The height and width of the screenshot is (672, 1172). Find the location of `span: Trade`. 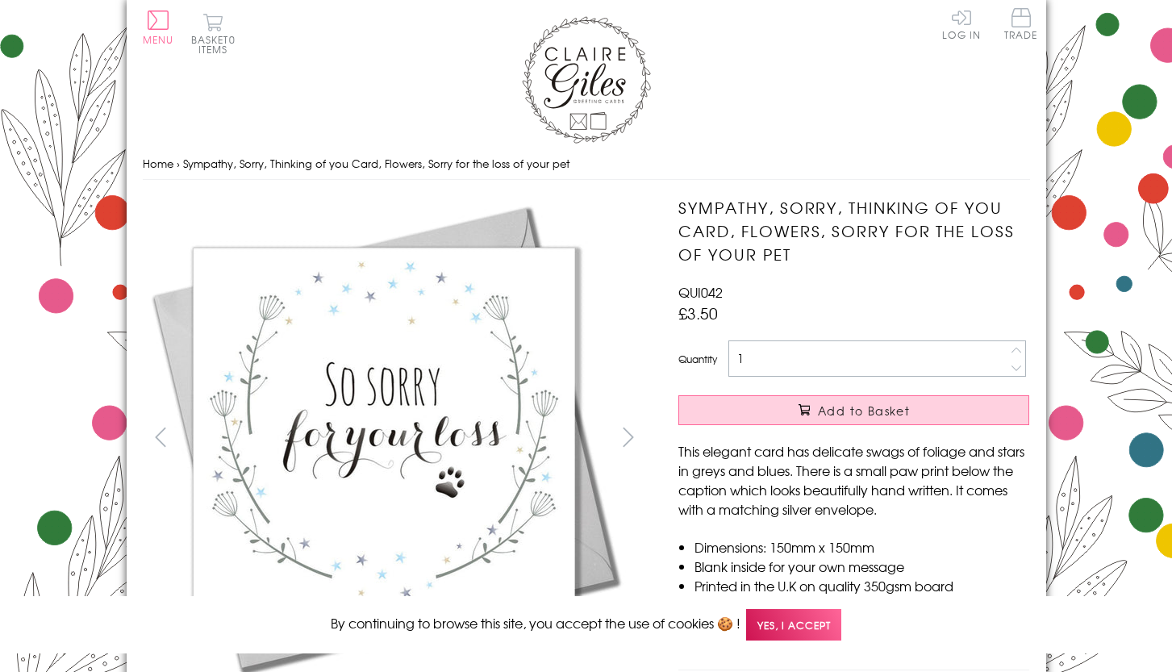

span: Trade is located at coordinates (1021, 23).